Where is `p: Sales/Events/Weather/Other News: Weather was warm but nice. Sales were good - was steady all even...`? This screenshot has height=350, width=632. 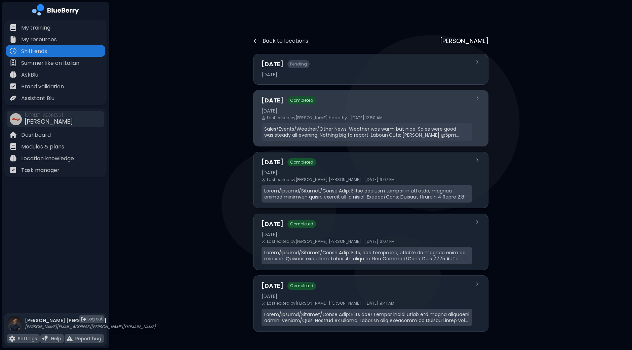
p: Sales/Events/Weather/Other News: Weather was warm but nice. Sales were good - was steady all even... is located at coordinates (367, 132).